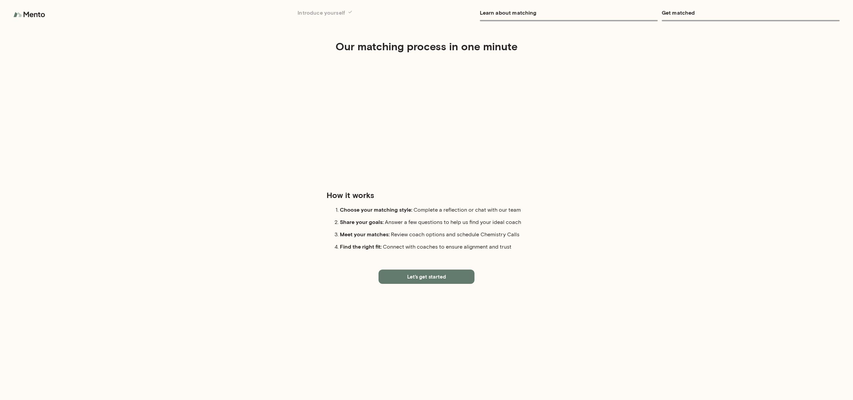  Describe the element at coordinates (426, 195) in the screenshot. I see `h5: How it works` at that location.